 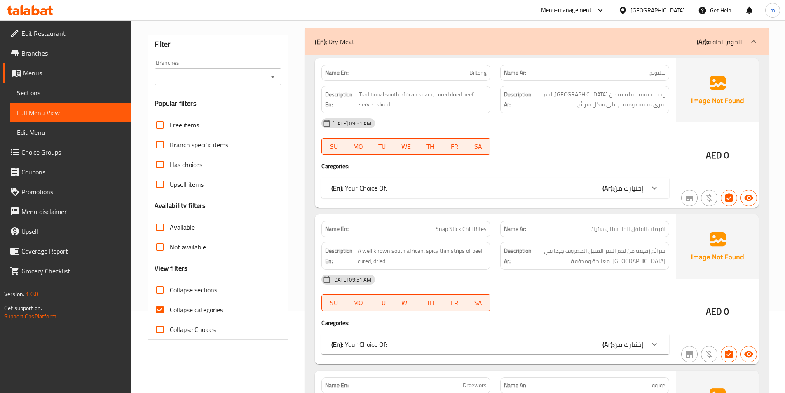 What do you see at coordinates (218, 44) in the screenshot?
I see `div: Filter` at bounding box center [218, 44].